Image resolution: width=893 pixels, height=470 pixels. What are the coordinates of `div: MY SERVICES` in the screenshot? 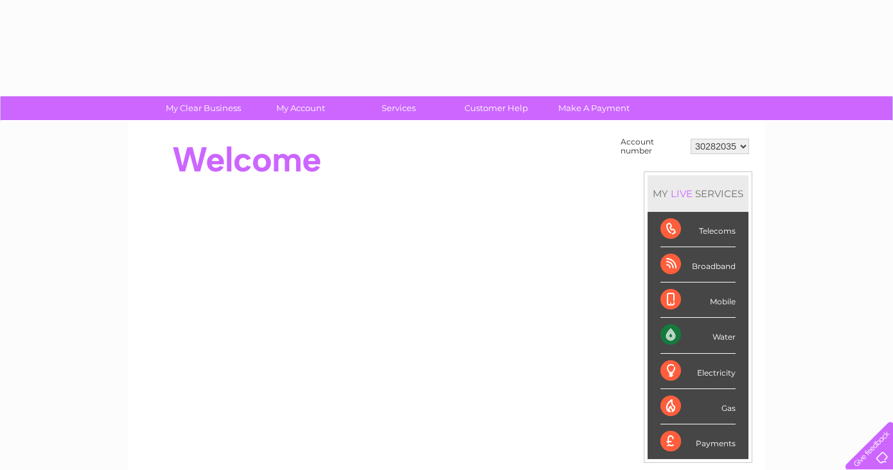 It's located at (698, 193).